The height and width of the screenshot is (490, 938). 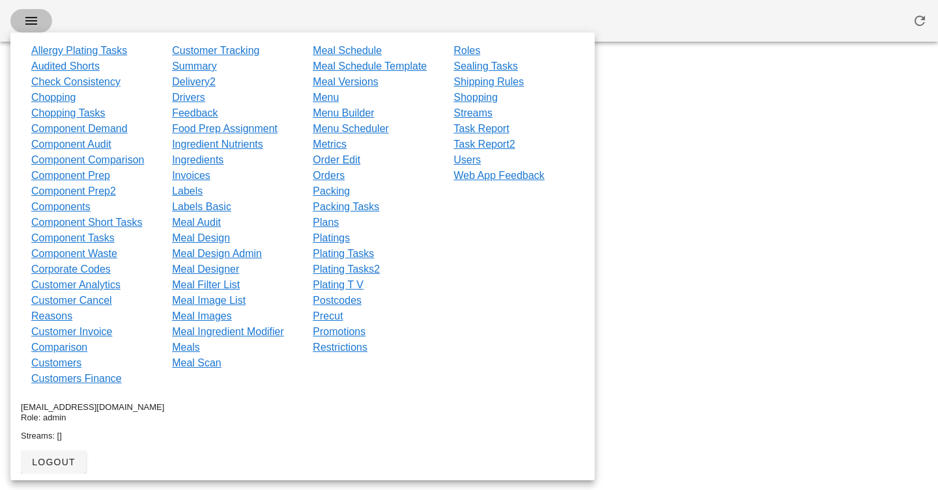 I want to click on a: Component Waste, so click(x=74, y=254).